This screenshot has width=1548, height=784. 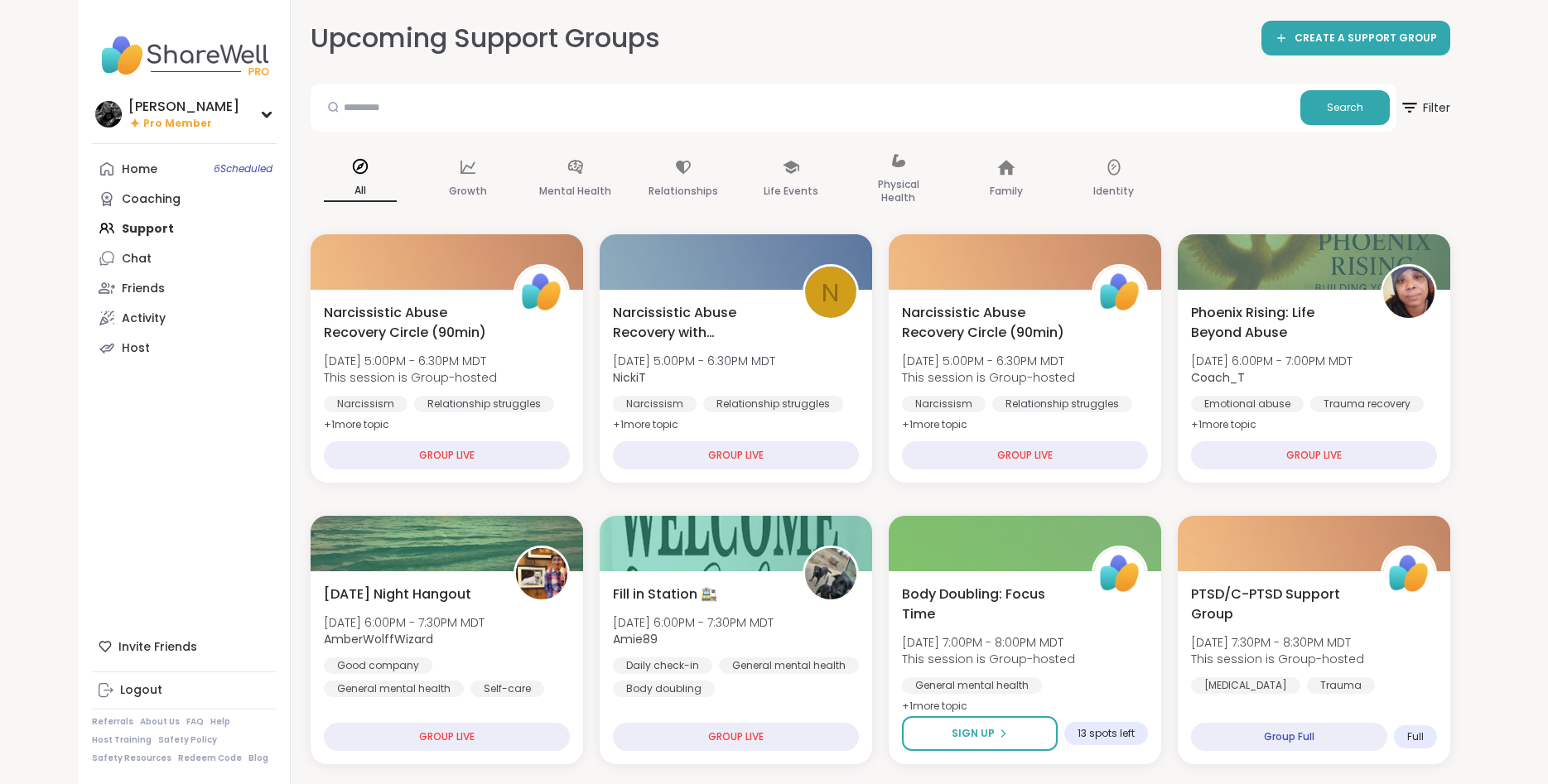 I want to click on a: Referrals, so click(x=113, y=722).